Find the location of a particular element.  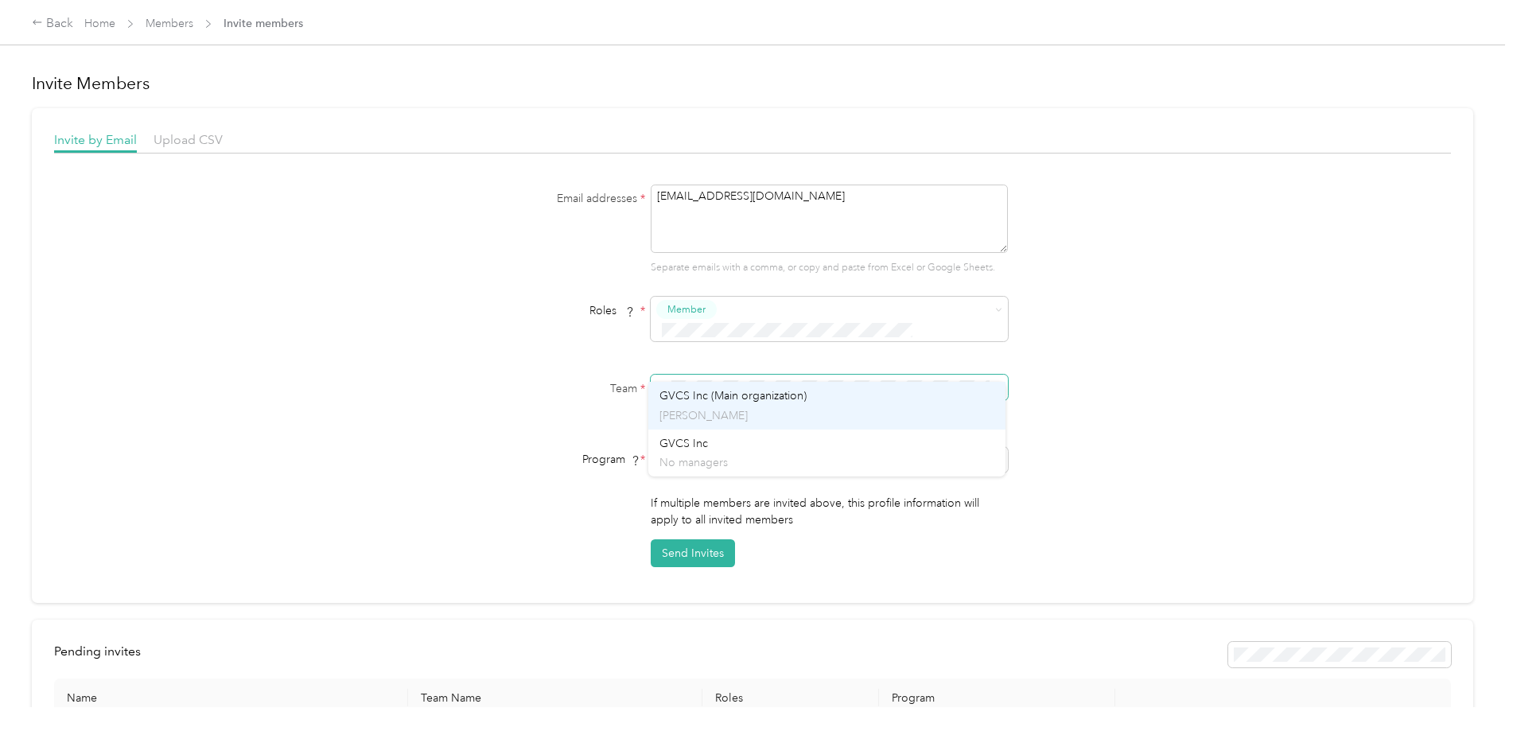

span: Invite members is located at coordinates (263, 23).